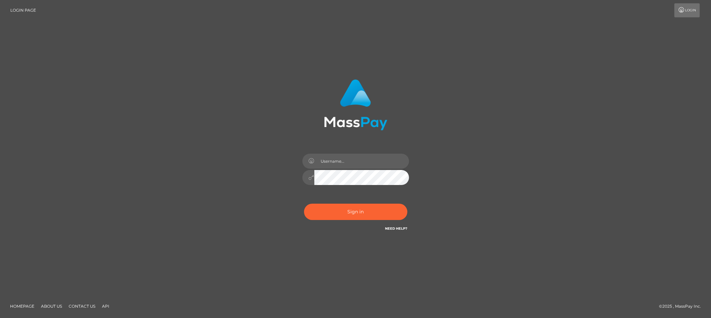  What do you see at coordinates (51, 306) in the screenshot?
I see `a: About Us` at bounding box center [51, 306].